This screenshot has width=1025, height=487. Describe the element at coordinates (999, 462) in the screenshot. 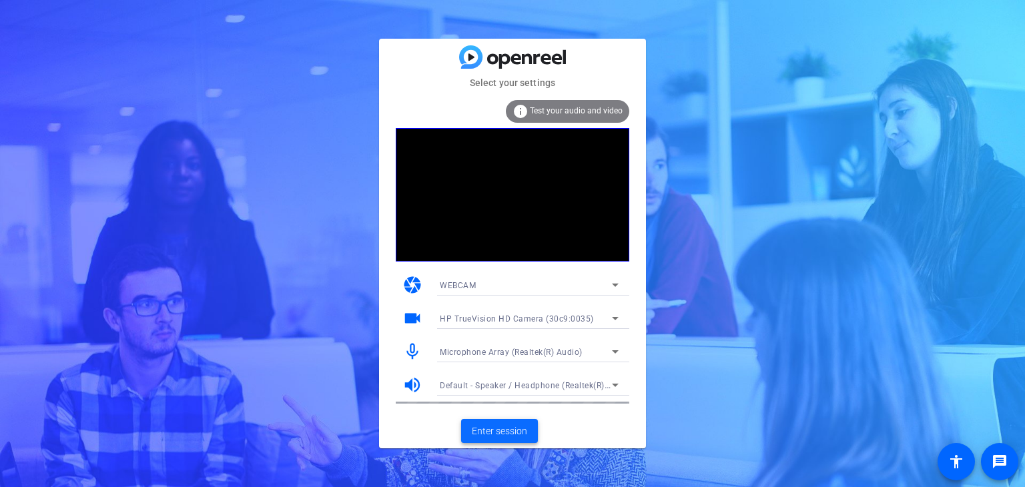

I see `mat-icon: message` at that location.